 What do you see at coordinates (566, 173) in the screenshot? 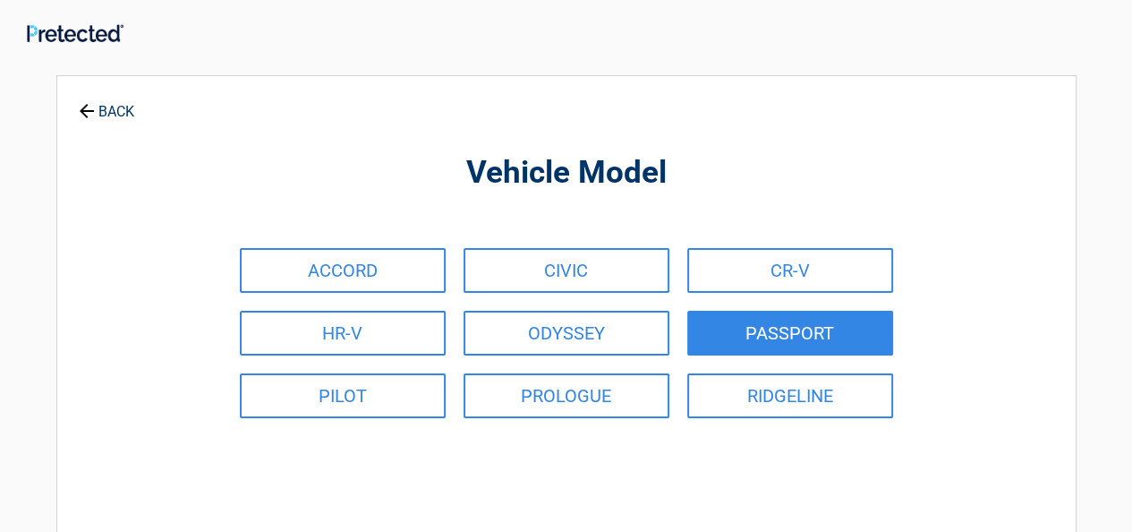
I see `h2: Vehicle Model` at bounding box center [566, 173].